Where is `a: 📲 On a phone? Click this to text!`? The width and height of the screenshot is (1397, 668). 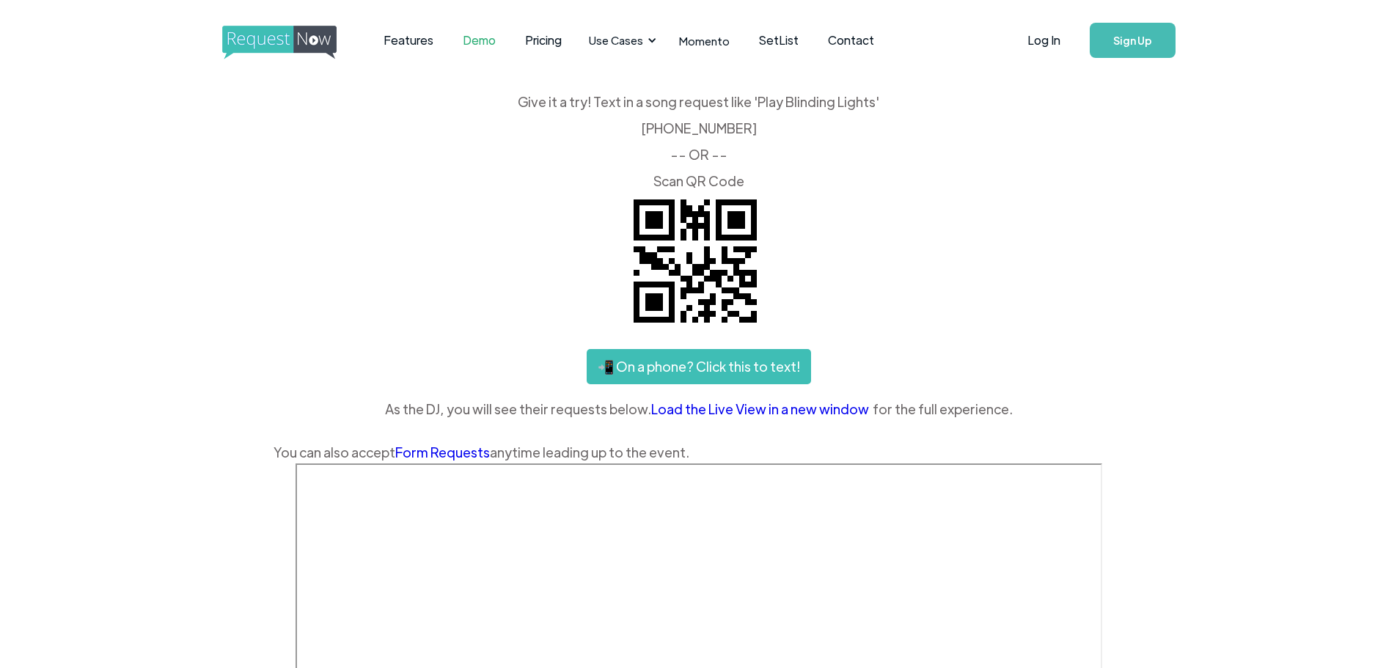 a: 📲 On a phone? Click this to text! is located at coordinates (699, 367).